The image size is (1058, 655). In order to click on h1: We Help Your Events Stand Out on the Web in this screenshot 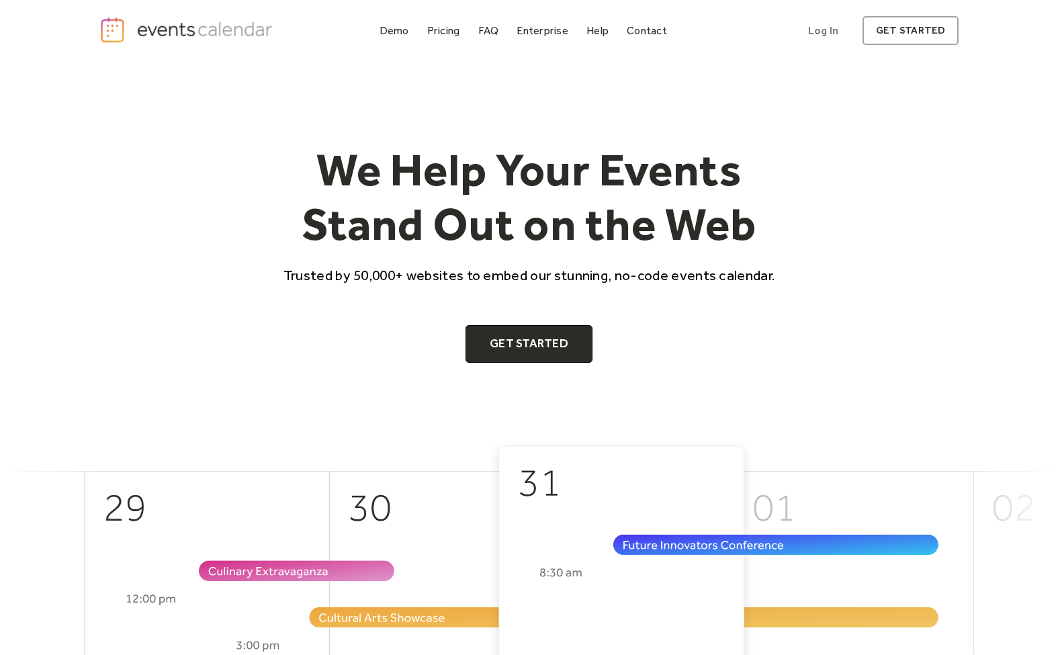, I will do `click(529, 197)`.